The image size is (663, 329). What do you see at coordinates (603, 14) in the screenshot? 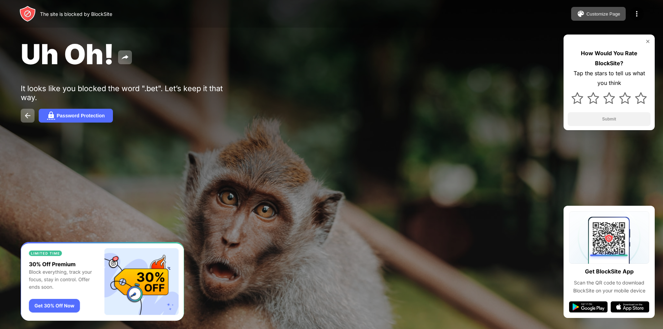
I see `div: Customize Page` at bounding box center [603, 14].